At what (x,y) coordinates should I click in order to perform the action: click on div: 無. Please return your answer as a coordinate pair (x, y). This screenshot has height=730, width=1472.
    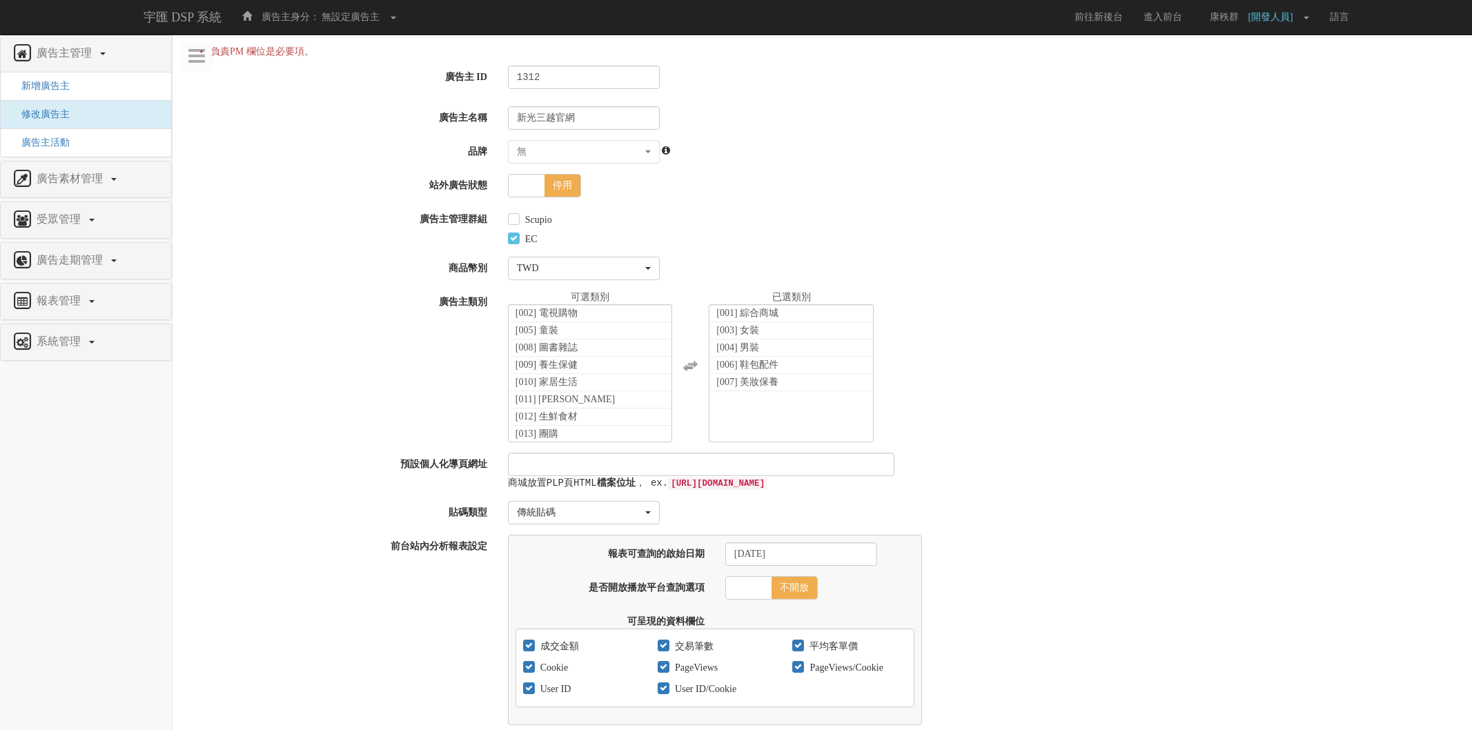
    Looking at the image, I should click on (580, 152).